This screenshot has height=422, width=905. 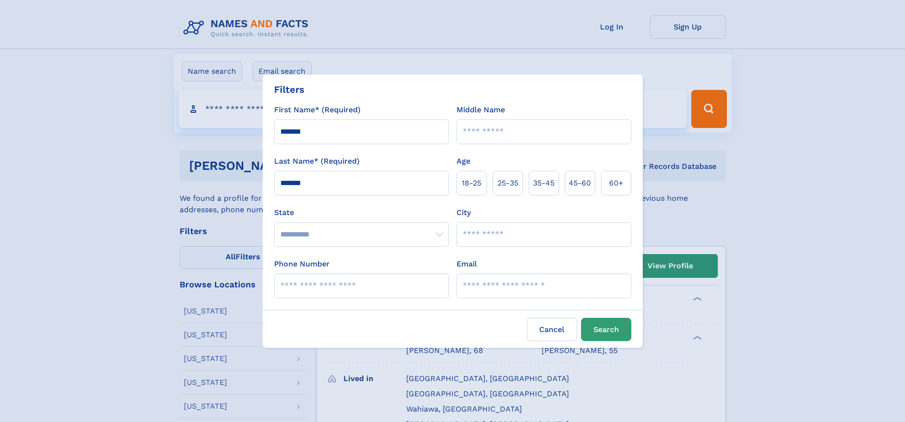 What do you see at coordinates (362, 212) in the screenshot?
I see `label: State` at bounding box center [362, 212].